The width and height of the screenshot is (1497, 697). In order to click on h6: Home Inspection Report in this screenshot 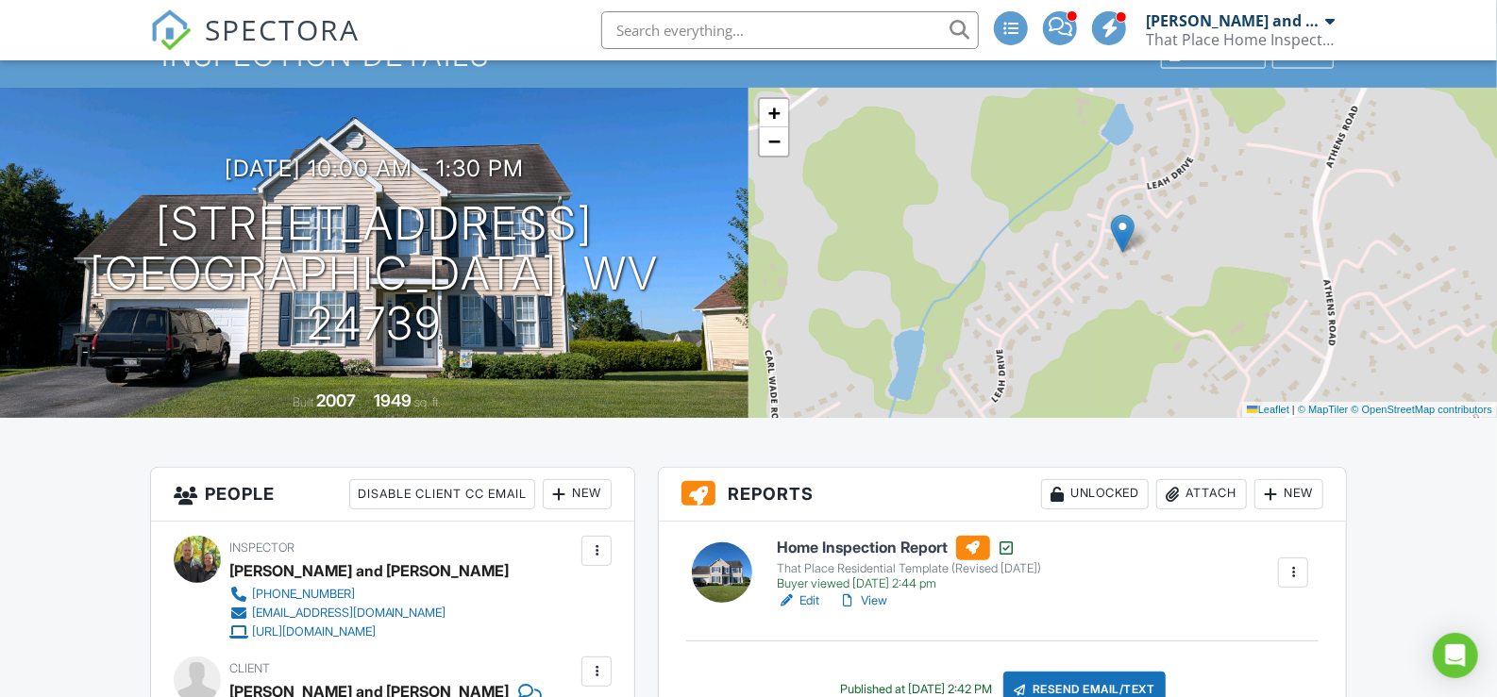, I will do `click(910, 548)`.